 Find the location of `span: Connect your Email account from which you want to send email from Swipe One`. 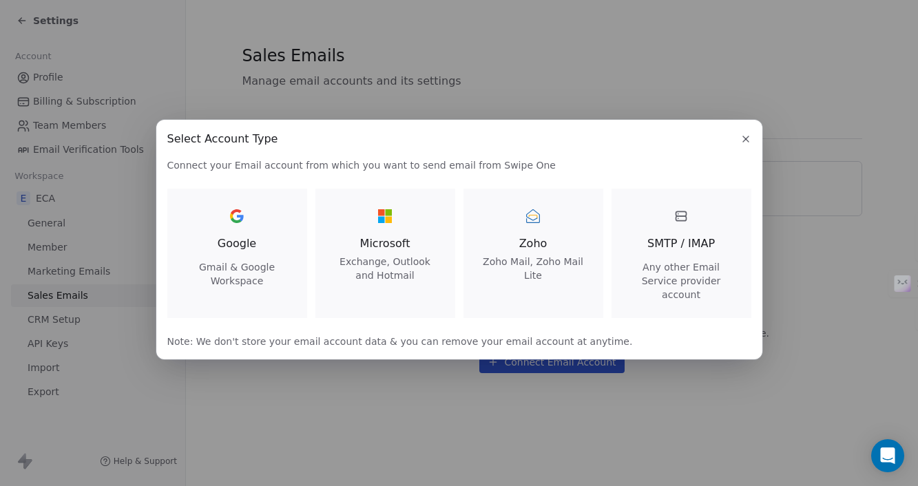

span: Connect your Email account from which you want to send email from Swipe One is located at coordinates (459, 165).